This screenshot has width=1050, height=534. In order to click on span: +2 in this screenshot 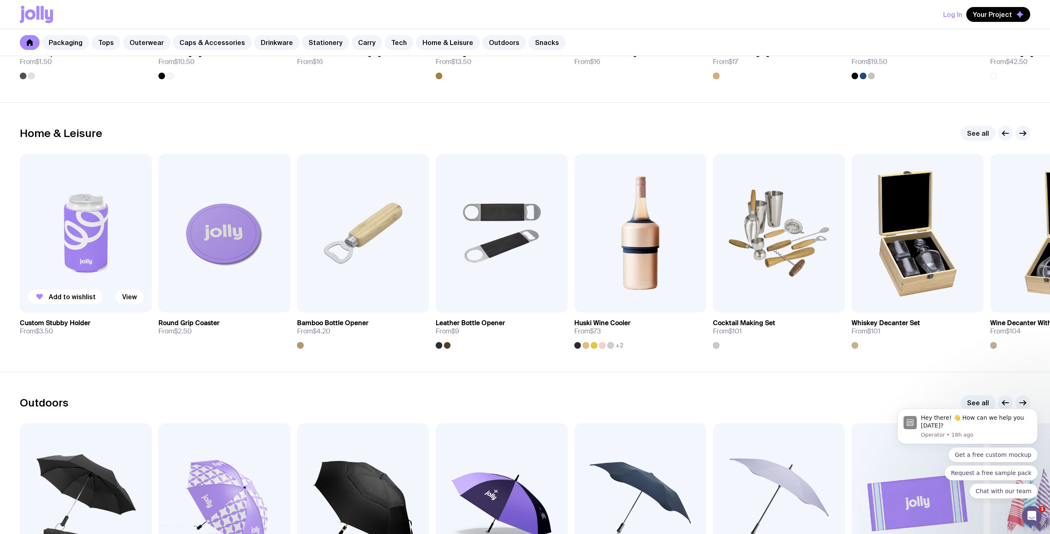, I will do `click(619, 345)`.